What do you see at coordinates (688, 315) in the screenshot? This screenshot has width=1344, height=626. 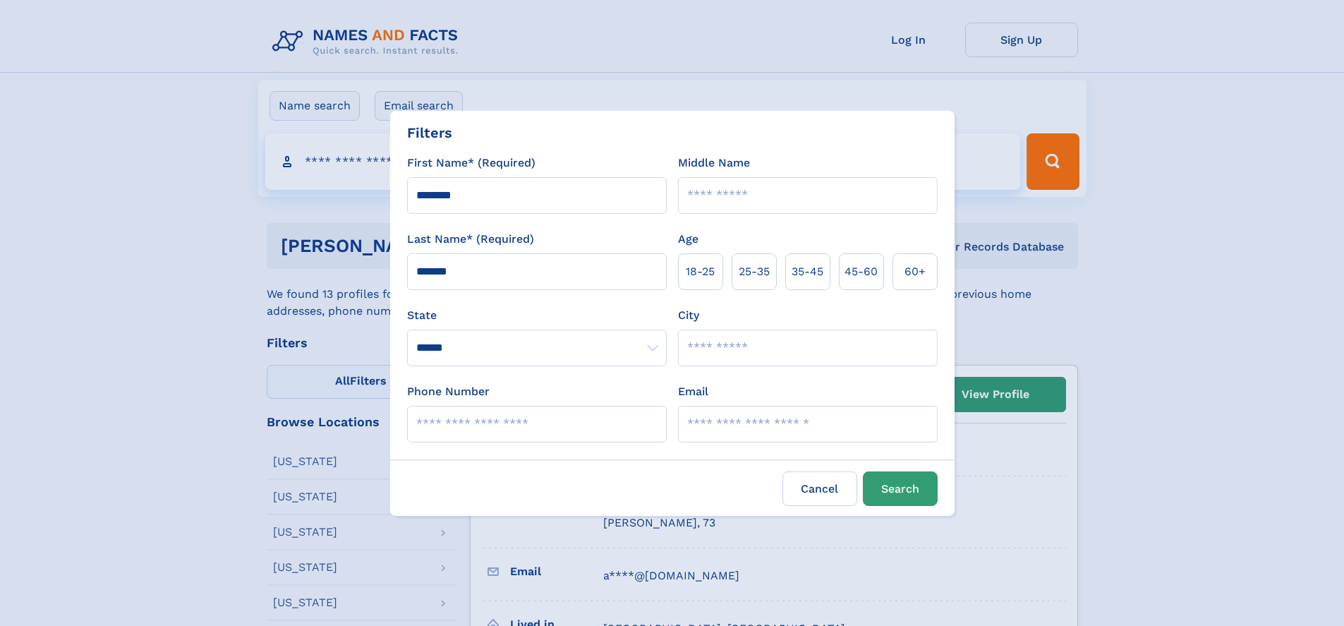 I see `label: City` at bounding box center [688, 315].